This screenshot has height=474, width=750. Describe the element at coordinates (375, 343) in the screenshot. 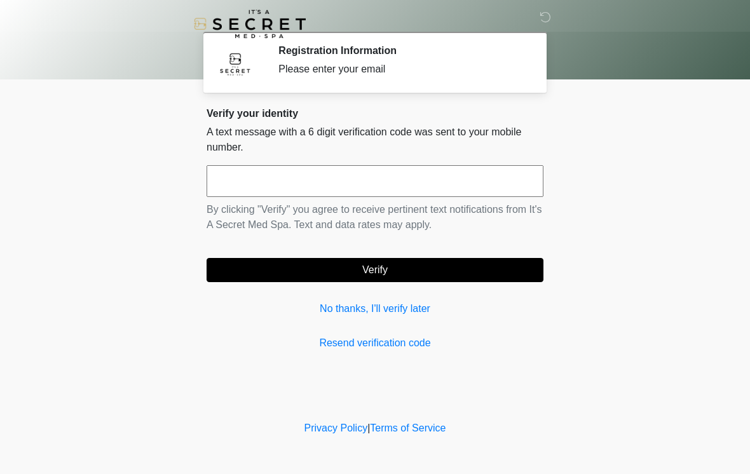

I see `a: Resend verification code` at that location.